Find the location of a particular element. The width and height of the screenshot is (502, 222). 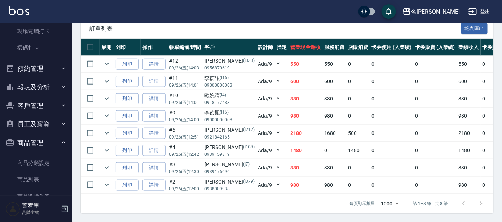

a: 商品分類設定 is located at coordinates (36, 163).